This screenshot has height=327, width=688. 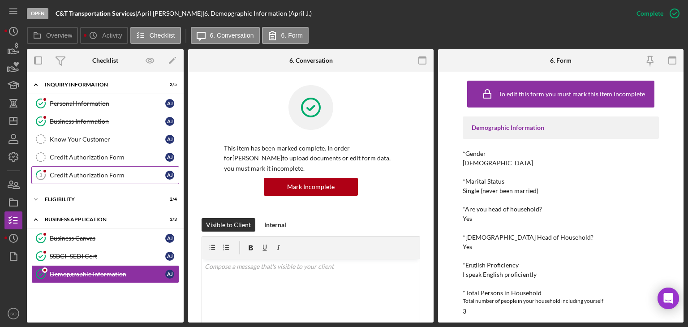 What do you see at coordinates (105, 139) in the screenshot?
I see `a: Know Your CustomerAJ` at bounding box center [105, 139].